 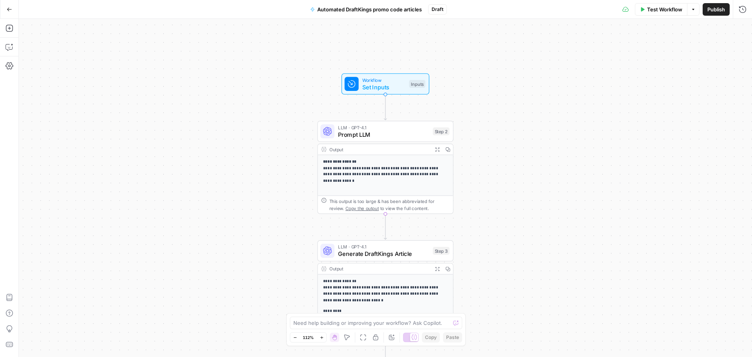 I want to click on span: Copy, so click(x=431, y=337).